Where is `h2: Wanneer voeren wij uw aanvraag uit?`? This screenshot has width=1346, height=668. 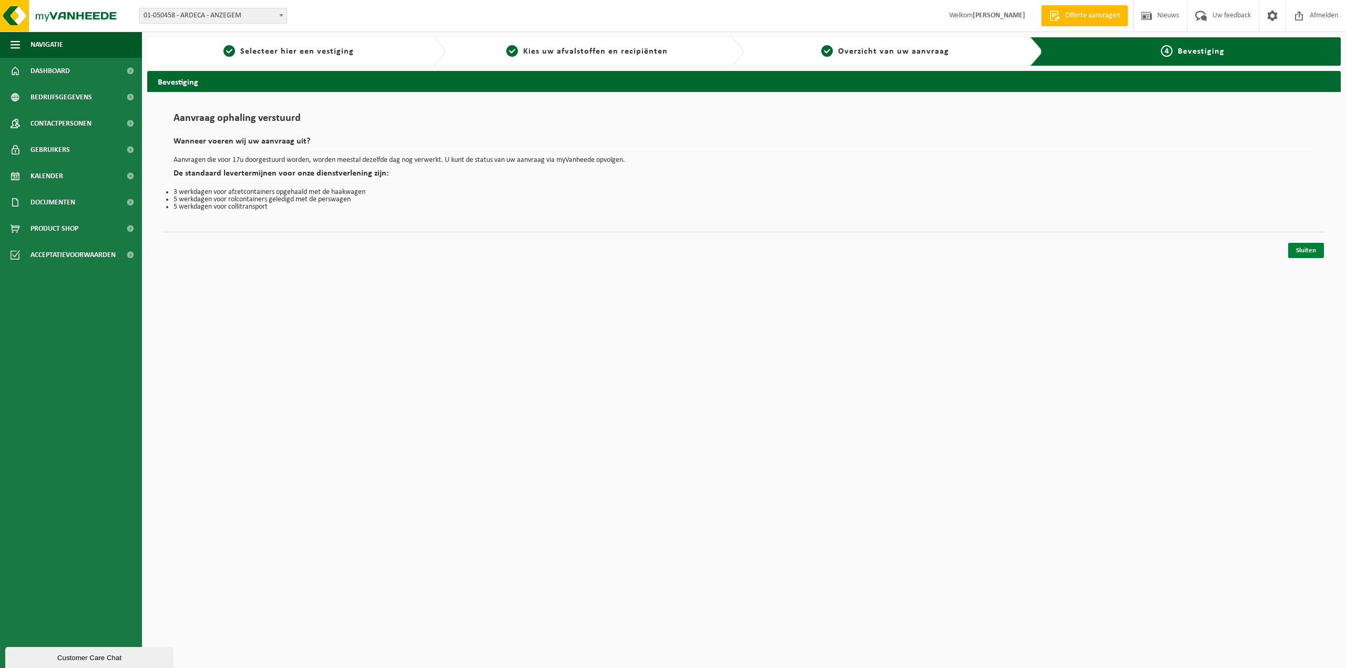 h2: Wanneer voeren wij uw aanvraag uit? is located at coordinates (744, 144).